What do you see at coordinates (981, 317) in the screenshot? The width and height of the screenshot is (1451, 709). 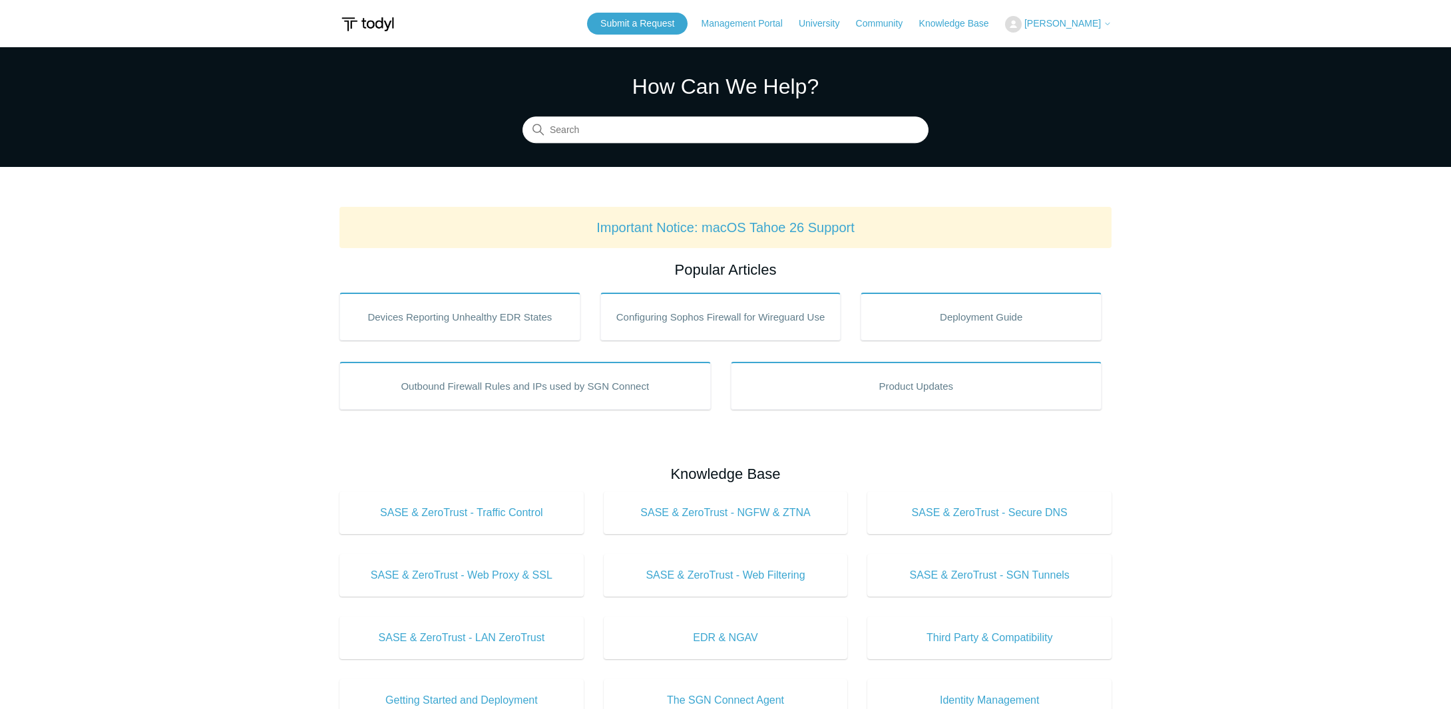 I see `a: Deployment Guide` at bounding box center [981, 317].